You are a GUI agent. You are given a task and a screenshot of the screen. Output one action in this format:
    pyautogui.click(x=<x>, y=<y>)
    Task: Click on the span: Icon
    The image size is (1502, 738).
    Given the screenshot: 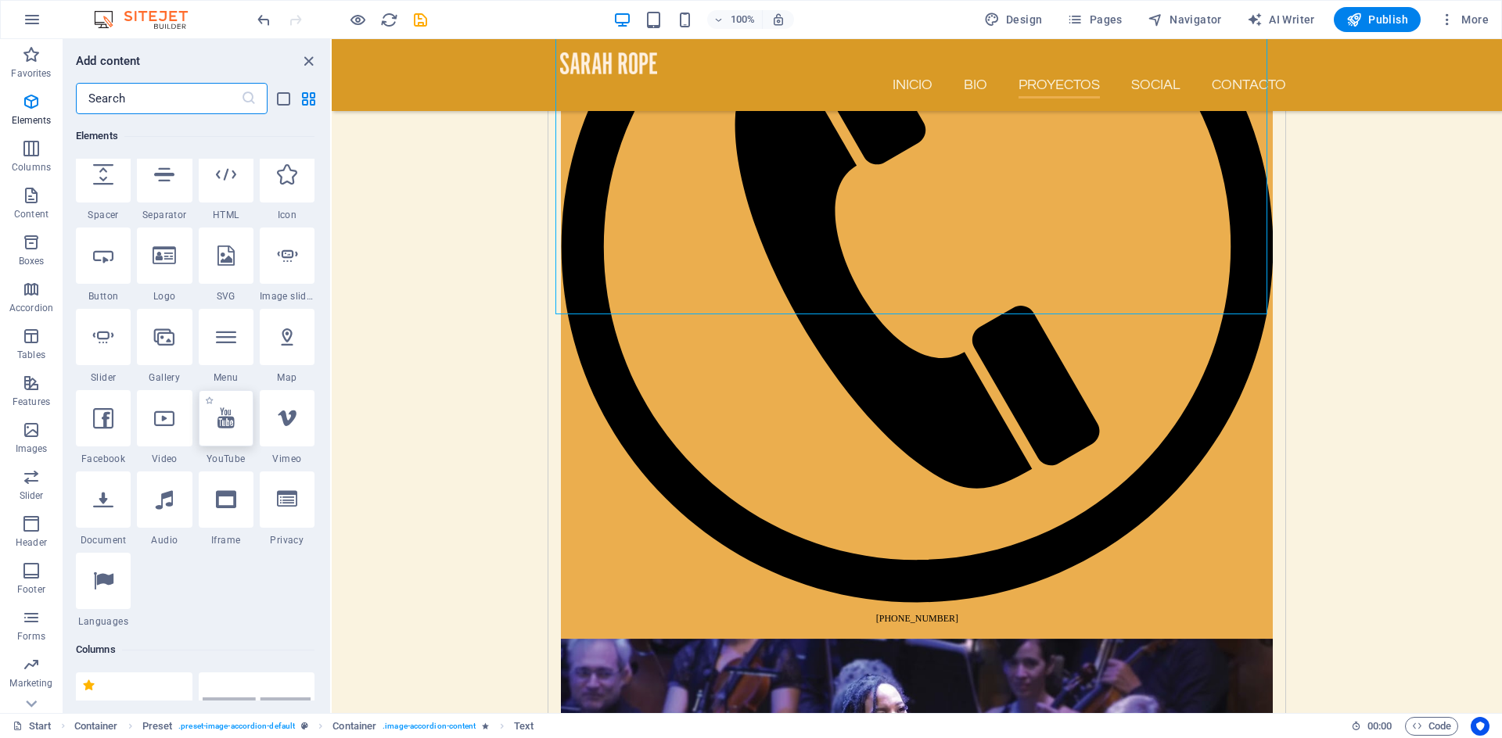 What is the action you would take?
    pyautogui.click(x=287, y=215)
    